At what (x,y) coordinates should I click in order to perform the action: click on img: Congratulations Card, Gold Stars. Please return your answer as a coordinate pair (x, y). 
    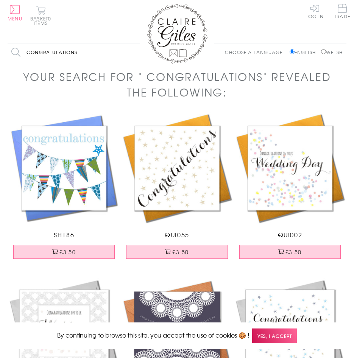
    Looking at the image, I should click on (177, 168).